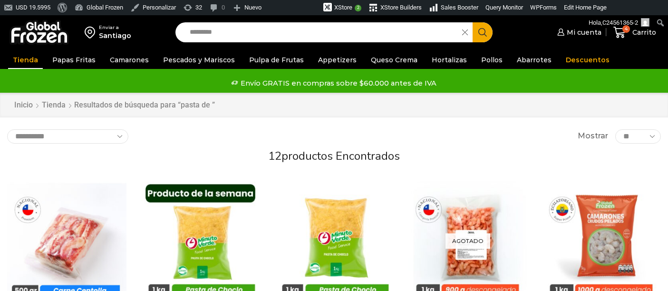 The image size is (668, 291). What do you see at coordinates (449, 60) in the screenshot?
I see `a: Hortalizas` at bounding box center [449, 60].